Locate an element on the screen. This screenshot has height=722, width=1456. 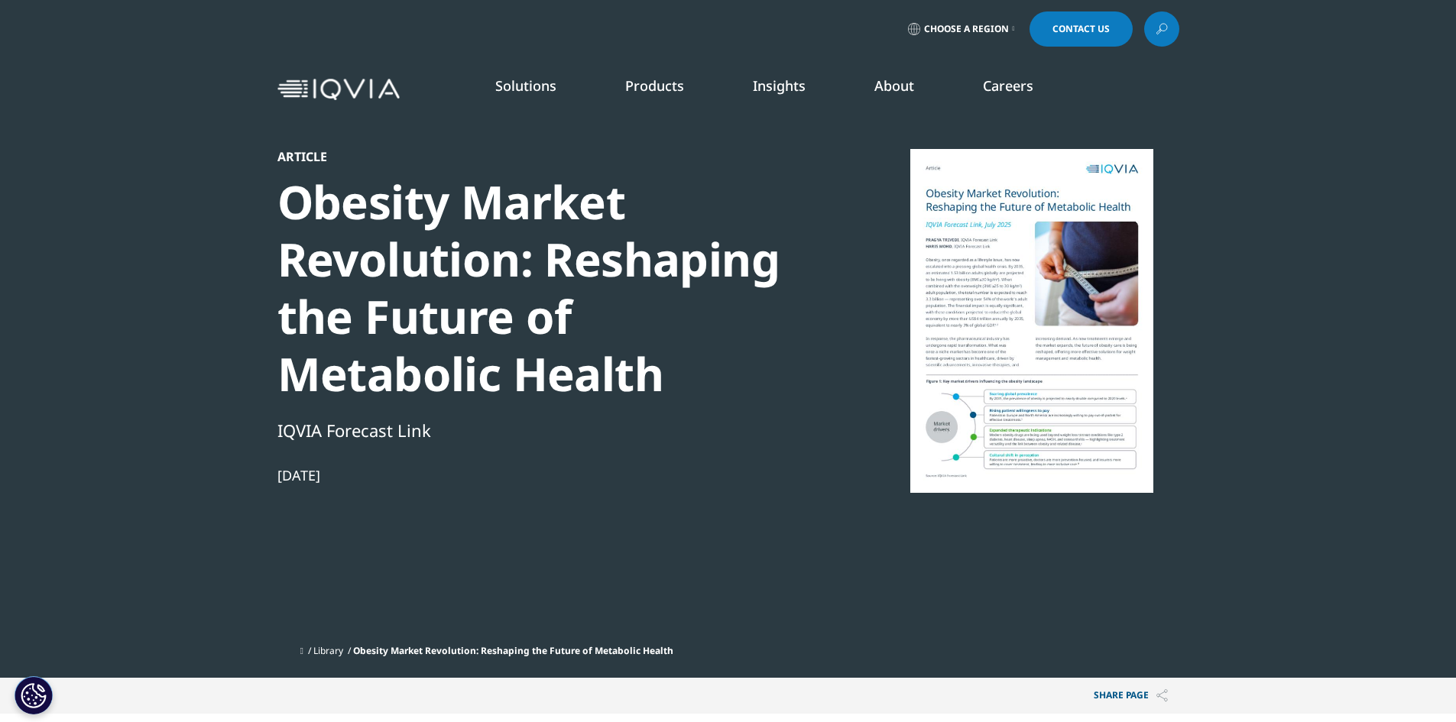
span: Choose a Region is located at coordinates (966, 29).